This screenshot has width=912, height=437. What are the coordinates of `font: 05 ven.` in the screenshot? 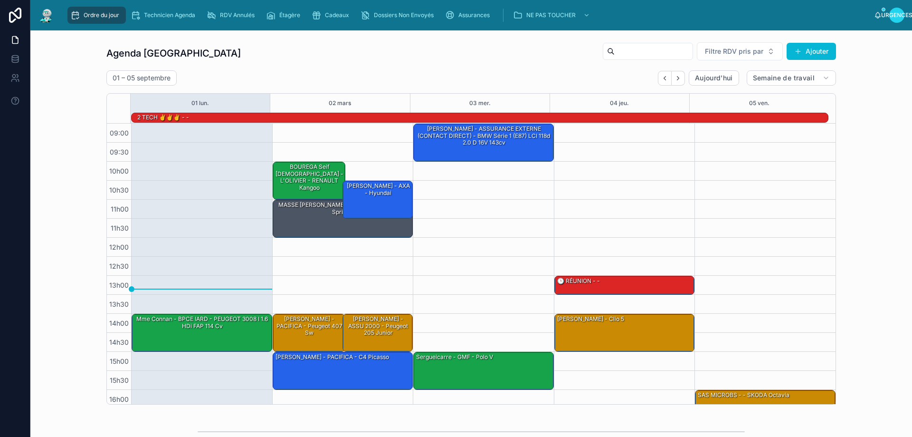 It's located at (759, 103).